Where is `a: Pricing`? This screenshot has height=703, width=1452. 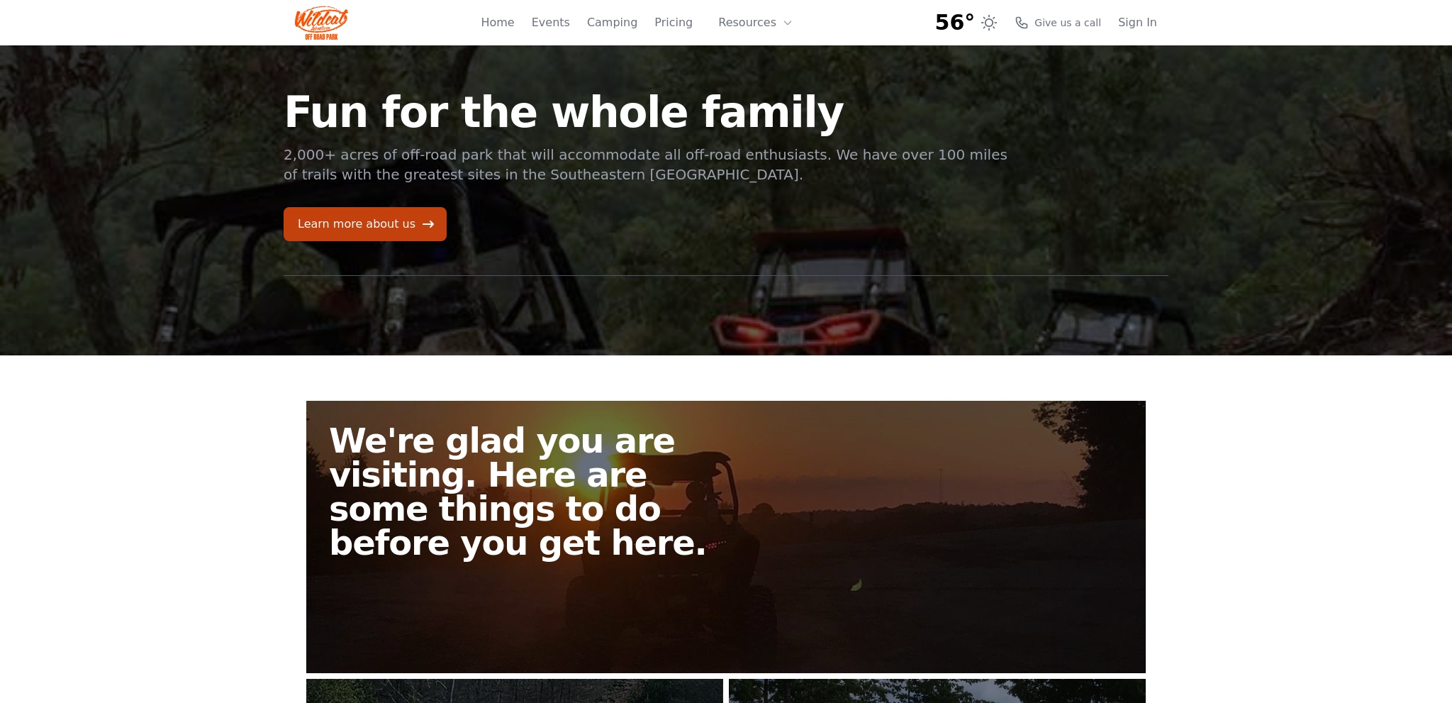
a: Pricing is located at coordinates (674, 23).